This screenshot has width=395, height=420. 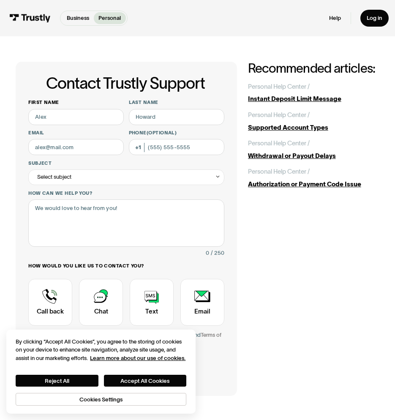 What do you see at coordinates (110, 18) in the screenshot?
I see `p: Personal` at bounding box center [110, 18].